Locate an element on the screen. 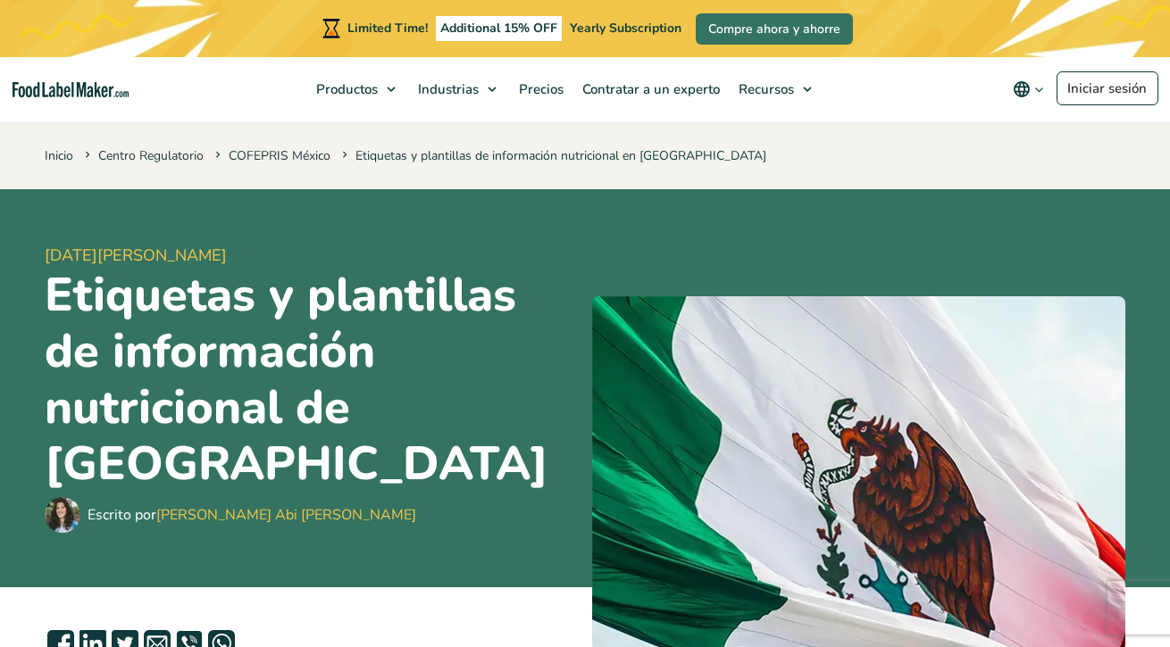  span: Recursos is located at coordinates (764, 89).